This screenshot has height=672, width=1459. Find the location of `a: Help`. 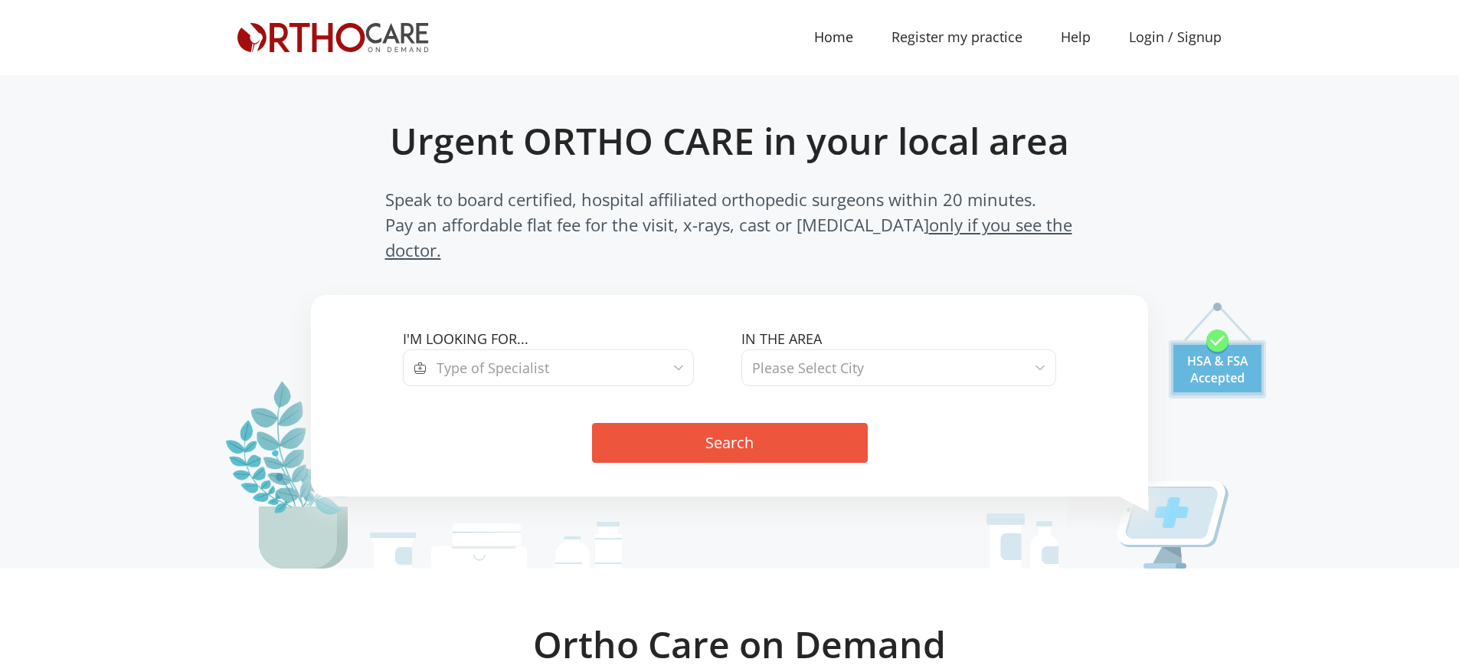

a: Help is located at coordinates (1076, 37).